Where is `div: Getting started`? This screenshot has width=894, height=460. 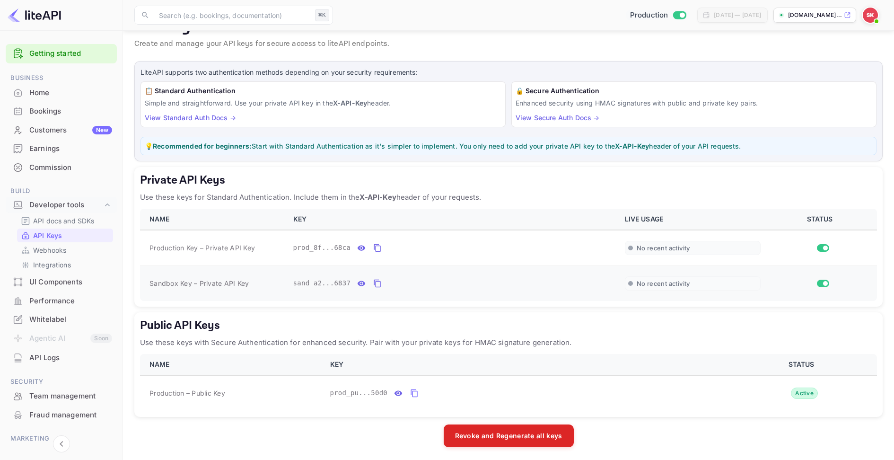 div: Getting started is located at coordinates (61, 53).